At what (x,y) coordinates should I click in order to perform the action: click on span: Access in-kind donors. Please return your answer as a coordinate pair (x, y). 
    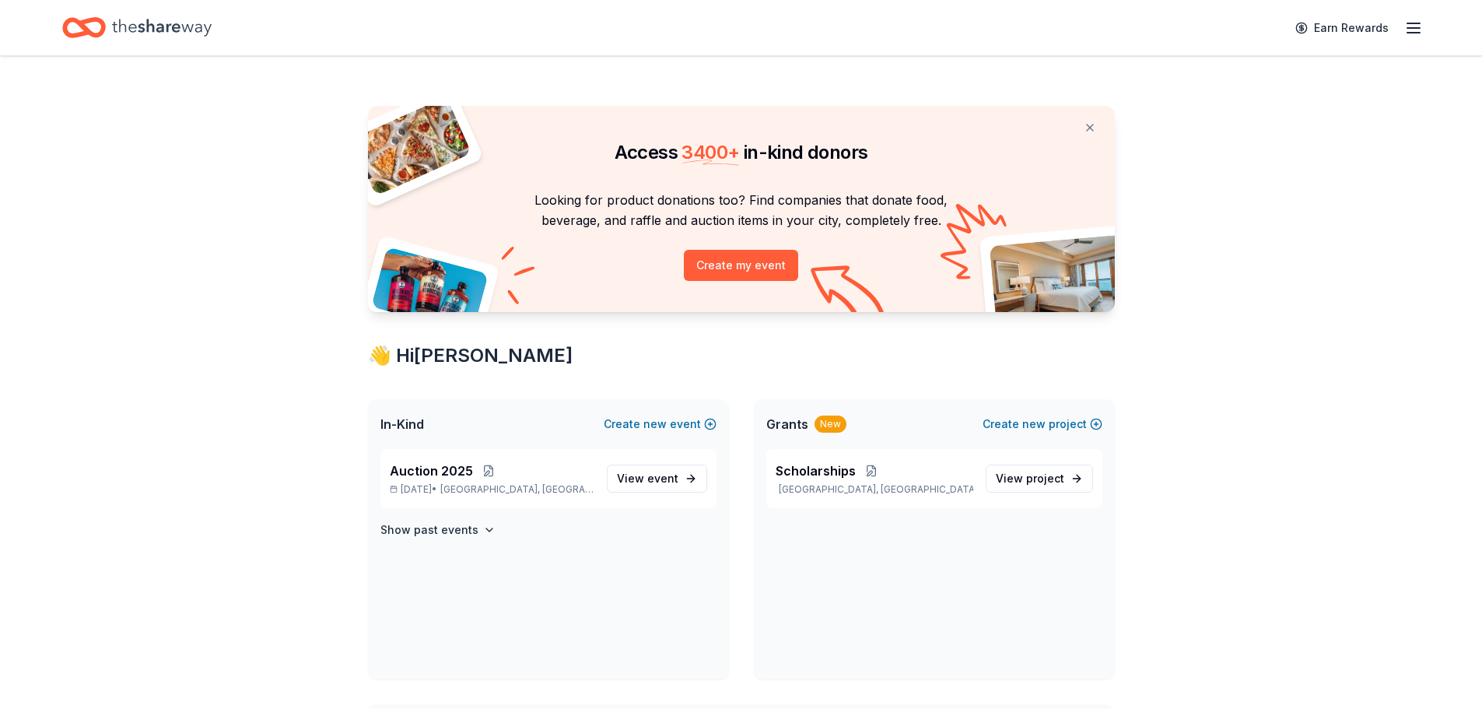
    Looking at the image, I should click on (742, 152).